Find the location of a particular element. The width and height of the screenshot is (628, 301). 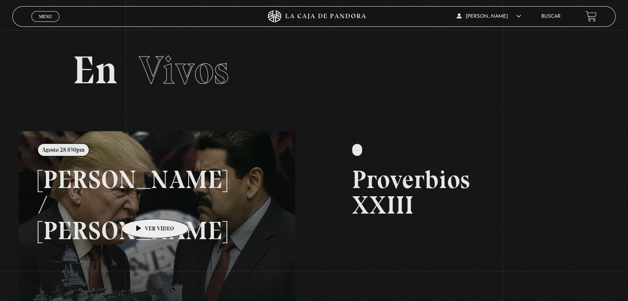

span: Menu is located at coordinates (45, 17).